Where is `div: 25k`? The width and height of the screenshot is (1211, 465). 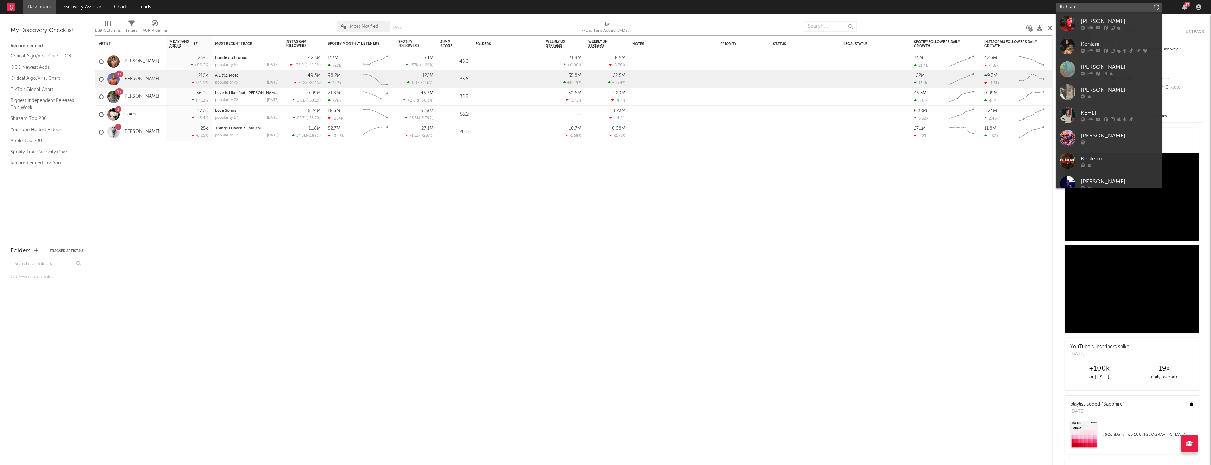 div: 25k is located at coordinates (204, 128).